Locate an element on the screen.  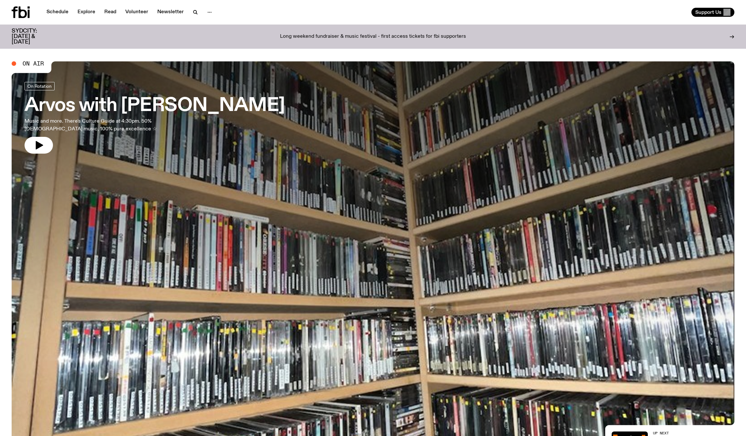
a: Read is located at coordinates (110, 12).